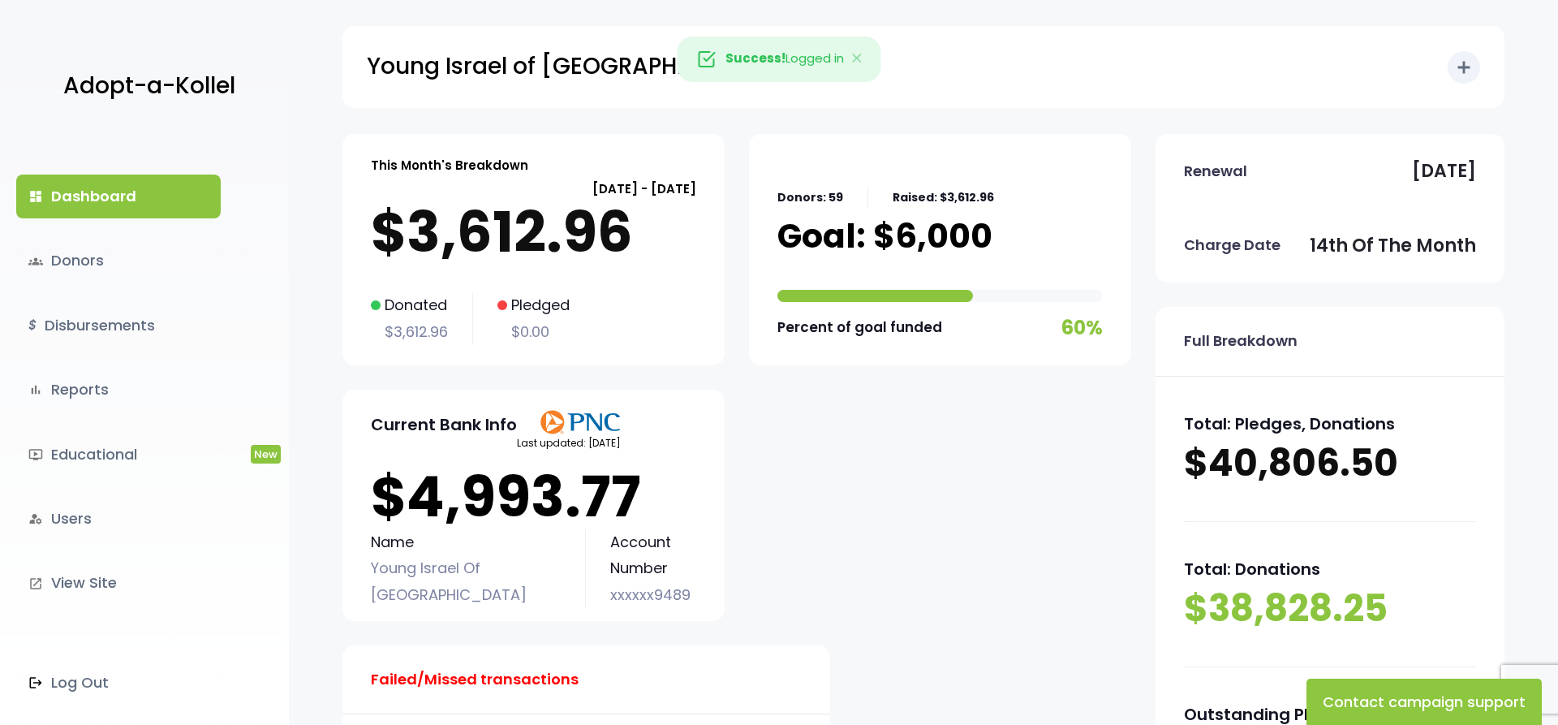 This screenshot has height=725, width=1558. Describe the element at coordinates (1330, 463) in the screenshot. I see `p: $40,806.50` at that location.